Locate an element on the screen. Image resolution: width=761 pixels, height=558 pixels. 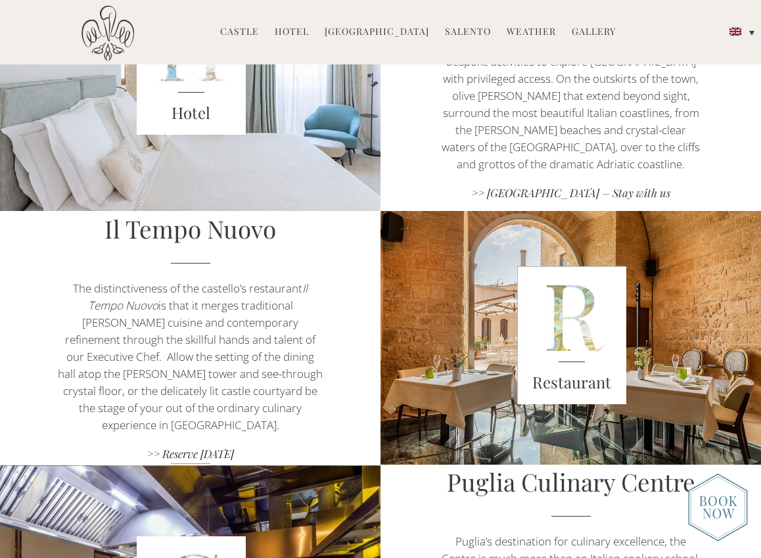
a: Castle is located at coordinates (239, 32).